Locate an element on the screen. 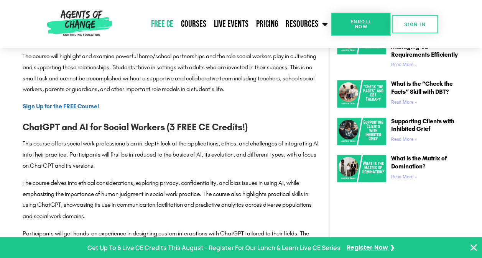 This screenshot has width=482, height=258. span: The course delves into ethical considerations, exploring privacy, confidentiality, and bias issue... is located at coordinates (167, 199).